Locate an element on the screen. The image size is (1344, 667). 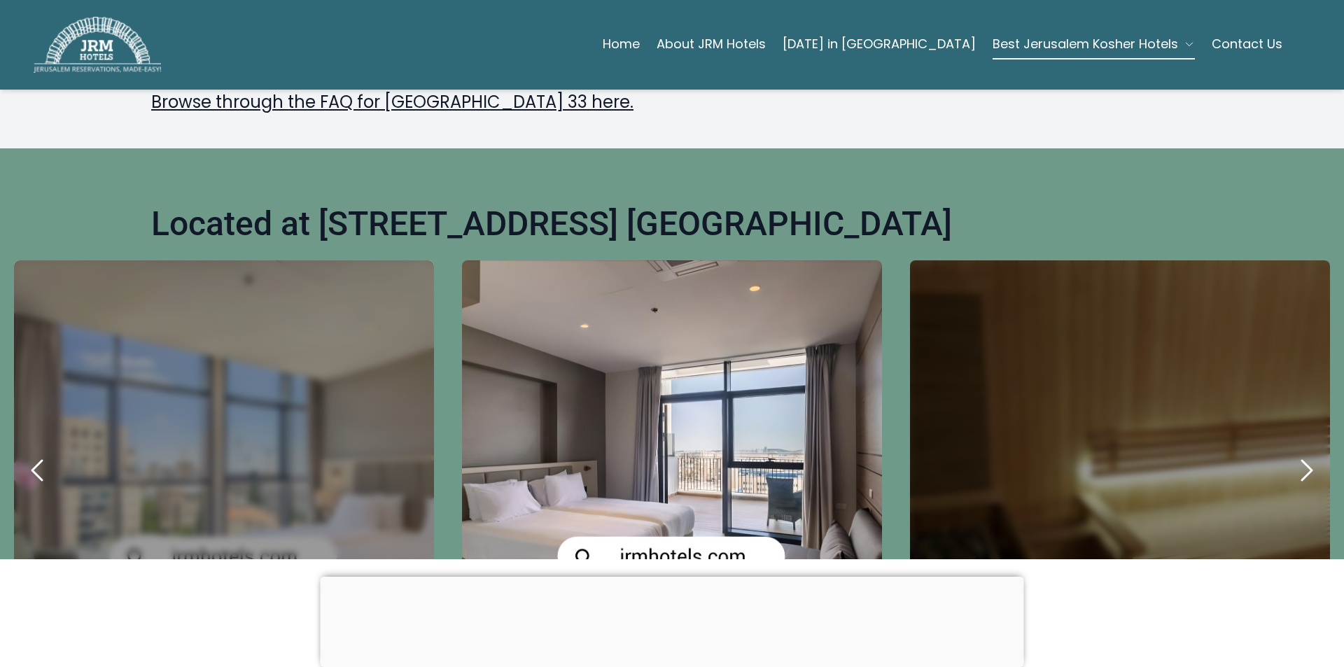
button: Best Jerusalem Kosher Hotels is located at coordinates (1094, 44).